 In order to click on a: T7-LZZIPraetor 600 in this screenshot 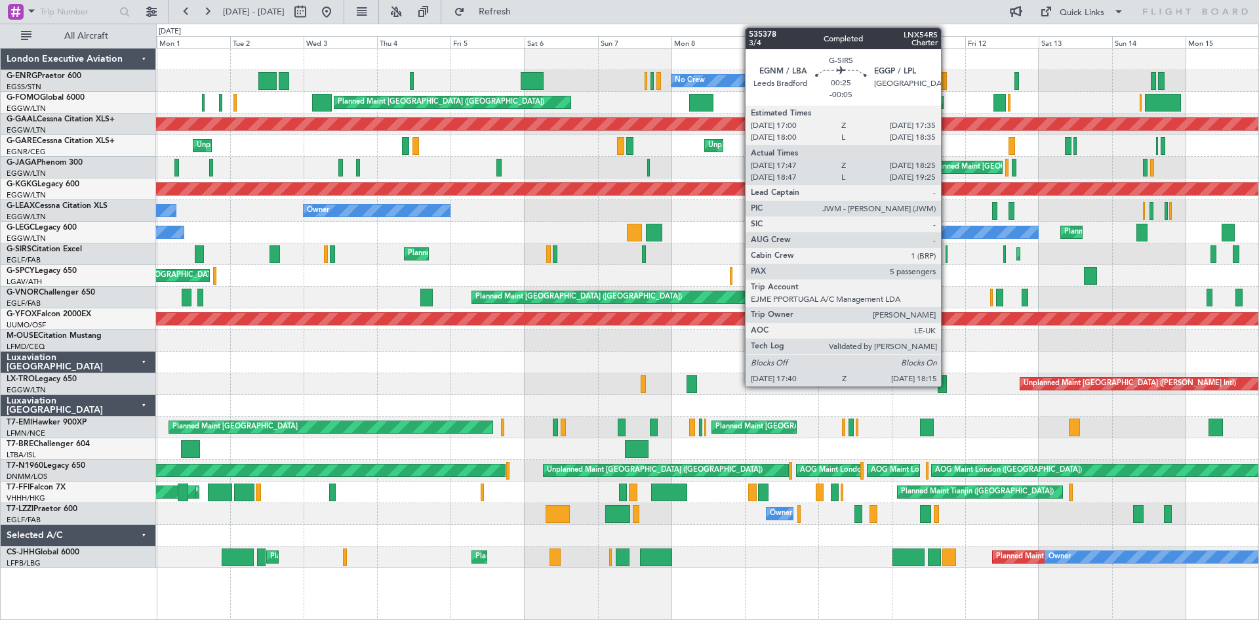, I will do `click(42, 509)`.